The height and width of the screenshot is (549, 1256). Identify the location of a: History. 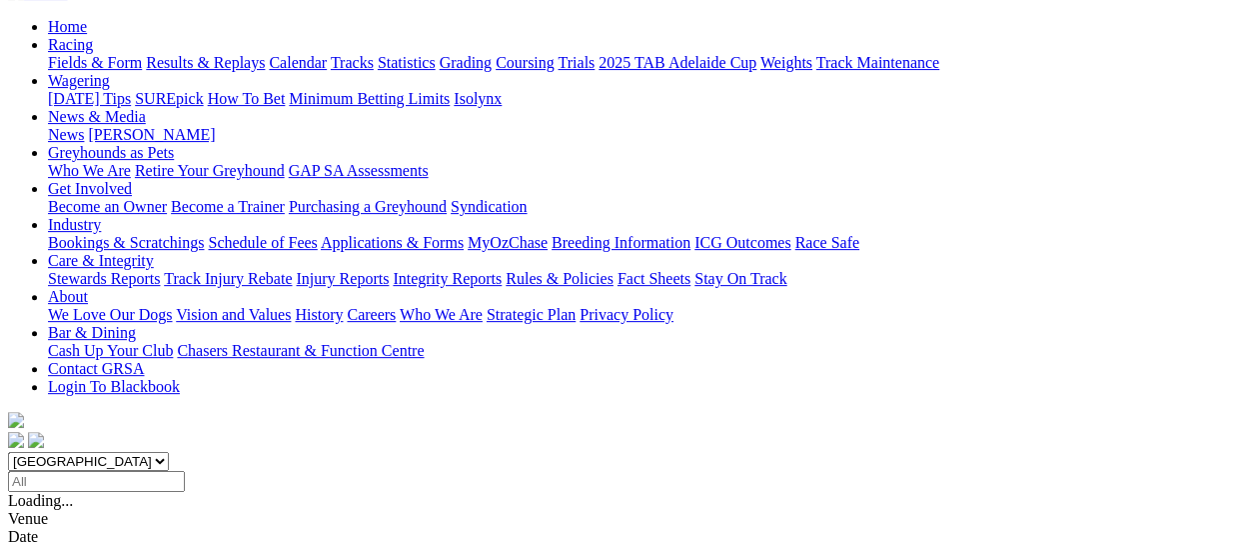
(319, 314).